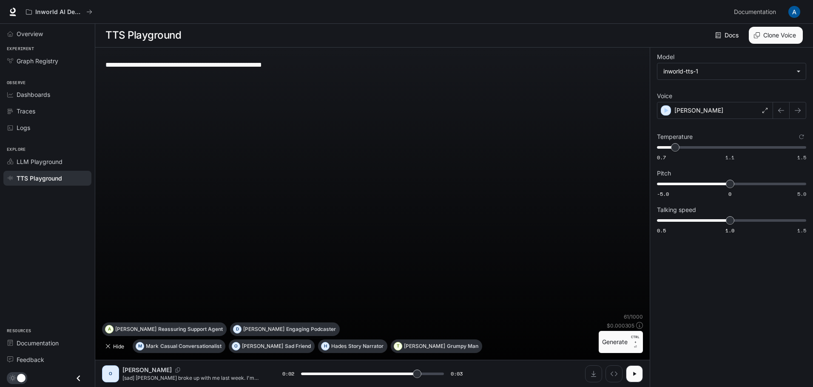 This screenshot has width=813, height=387. What do you see at coordinates (47, 111) in the screenshot?
I see `a: Traces` at bounding box center [47, 111].